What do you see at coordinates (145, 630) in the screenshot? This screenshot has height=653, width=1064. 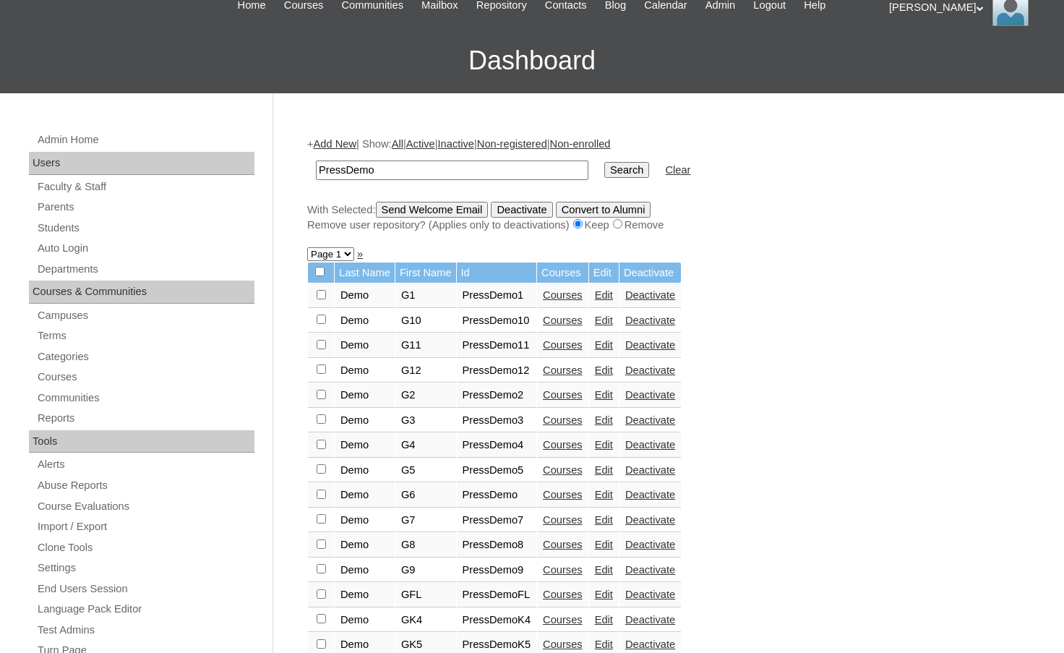 I see `a: Test Admins` at bounding box center [145, 630].